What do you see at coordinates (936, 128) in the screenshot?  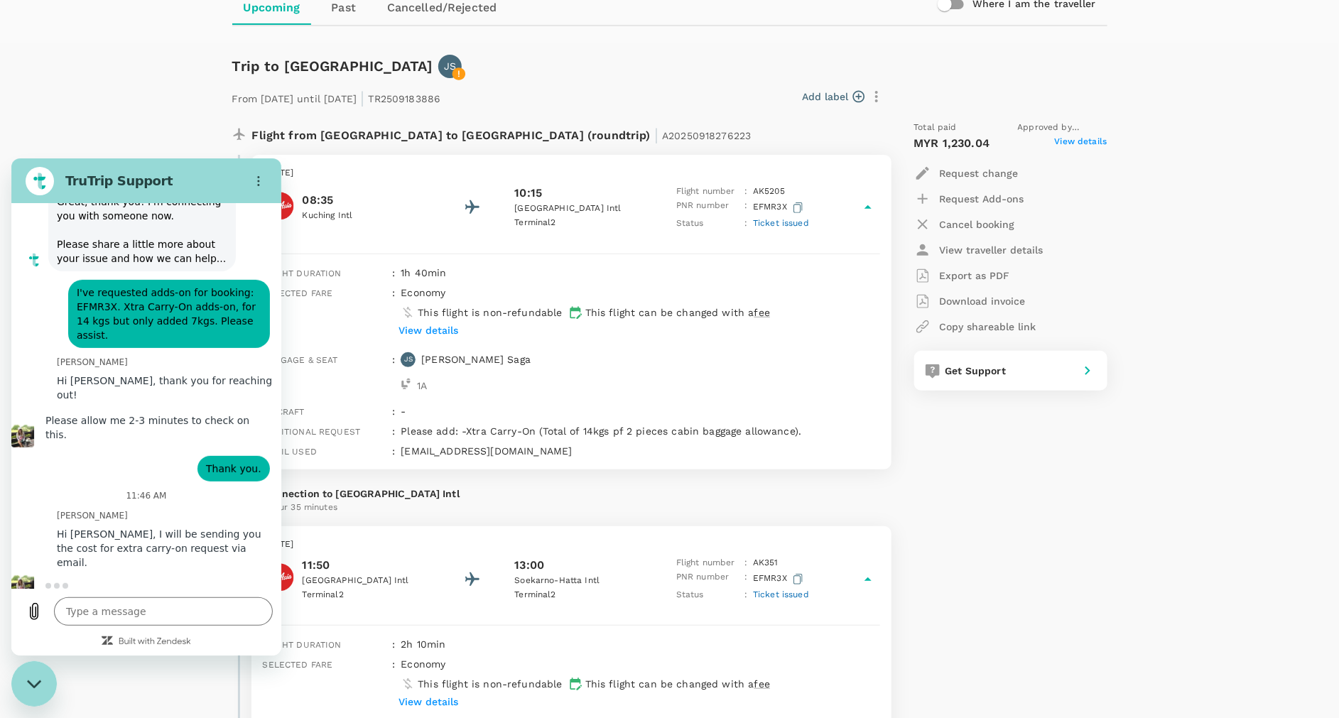 I see `span: Total paid` at bounding box center [936, 128].